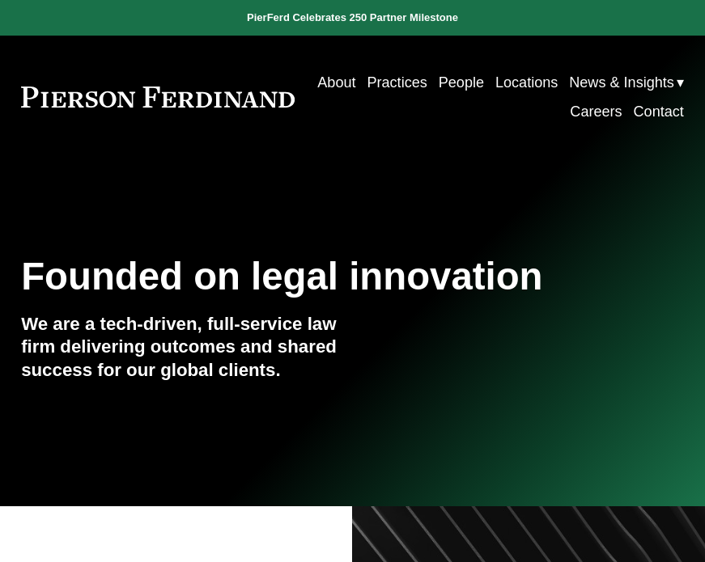  What do you see at coordinates (596, 112) in the screenshot?
I see `a: Careers` at bounding box center [596, 112].